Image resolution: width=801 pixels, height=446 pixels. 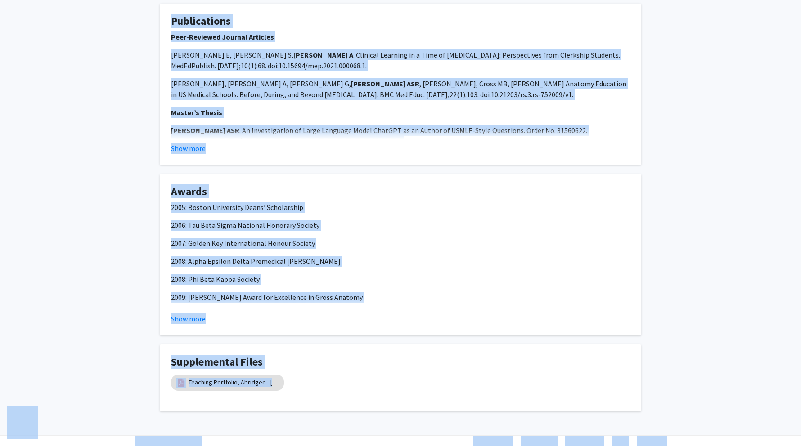 I want to click on h4: Supplemental Files, so click(x=401, y=362).